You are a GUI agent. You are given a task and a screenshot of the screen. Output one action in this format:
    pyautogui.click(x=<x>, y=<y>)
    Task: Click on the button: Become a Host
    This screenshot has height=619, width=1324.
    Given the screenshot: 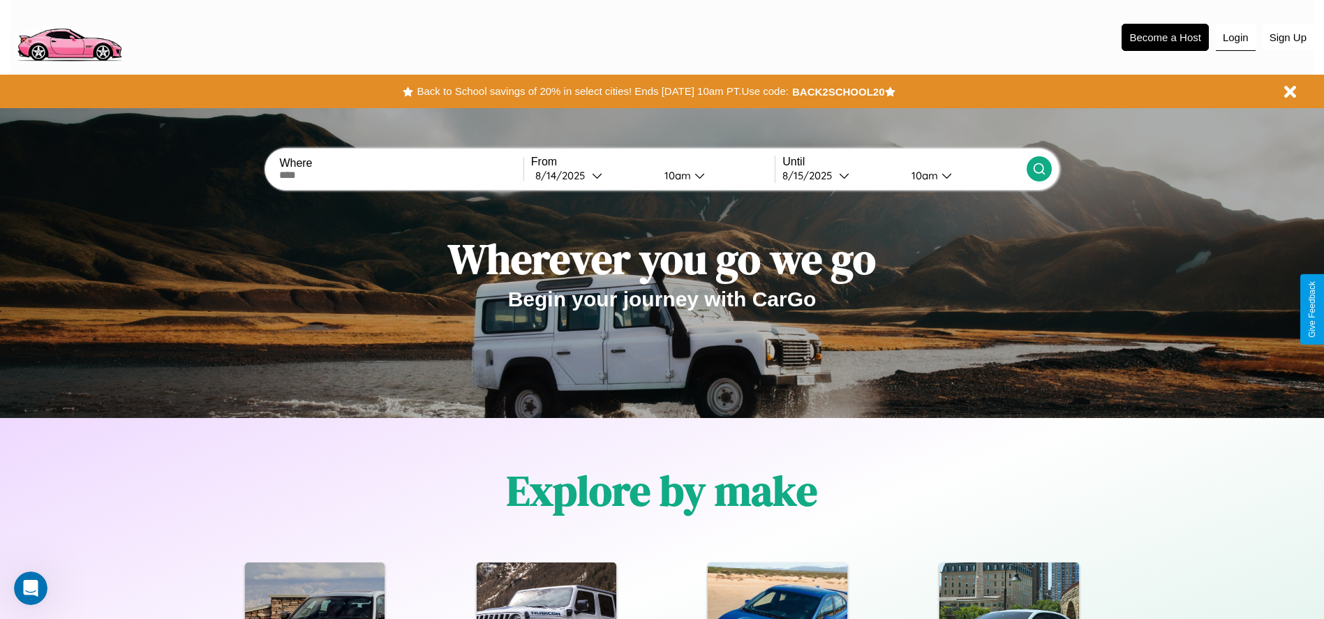 What is the action you would take?
    pyautogui.click(x=1165, y=37)
    